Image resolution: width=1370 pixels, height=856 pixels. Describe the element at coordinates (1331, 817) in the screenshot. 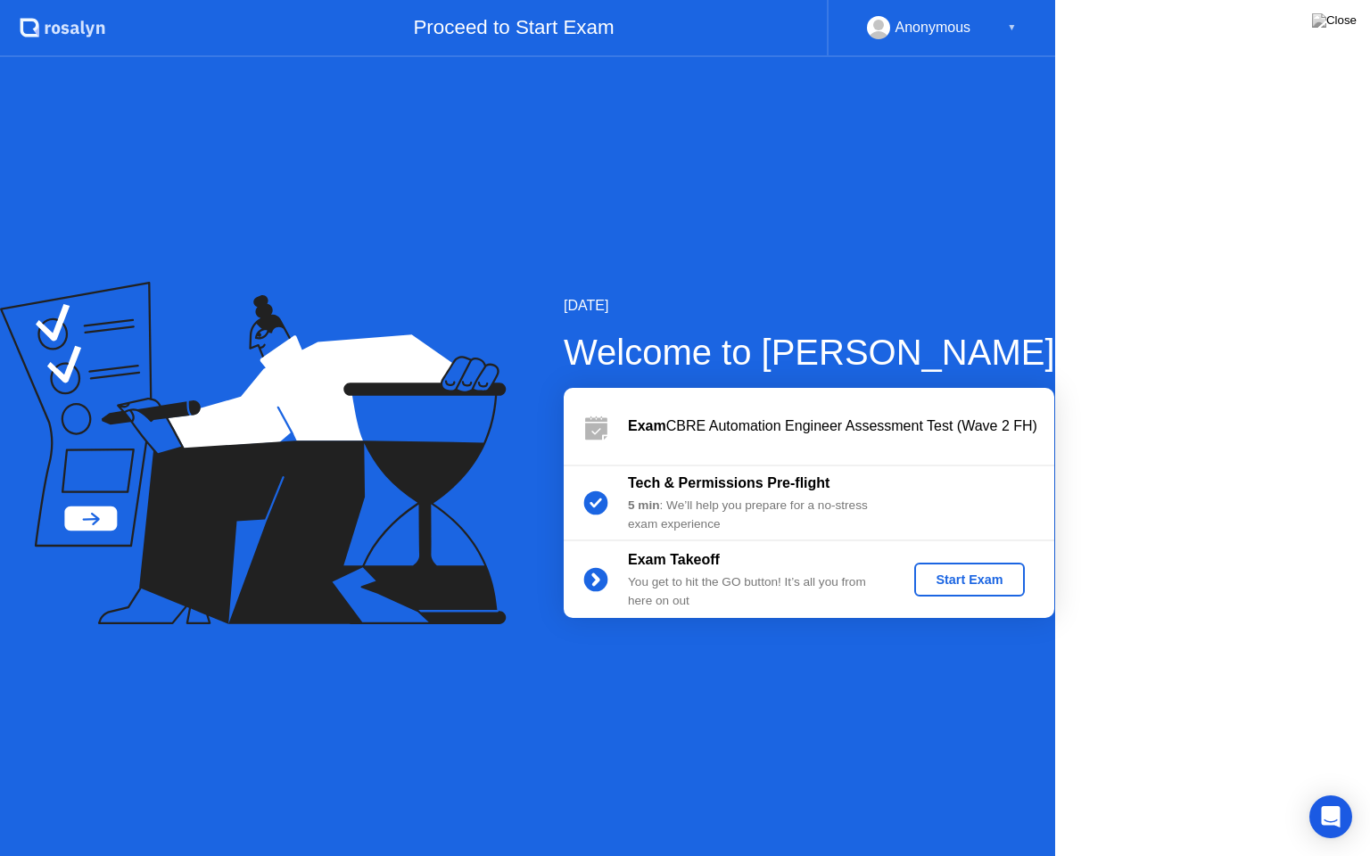

I see `div: Open Intercom Messenger` at that location.